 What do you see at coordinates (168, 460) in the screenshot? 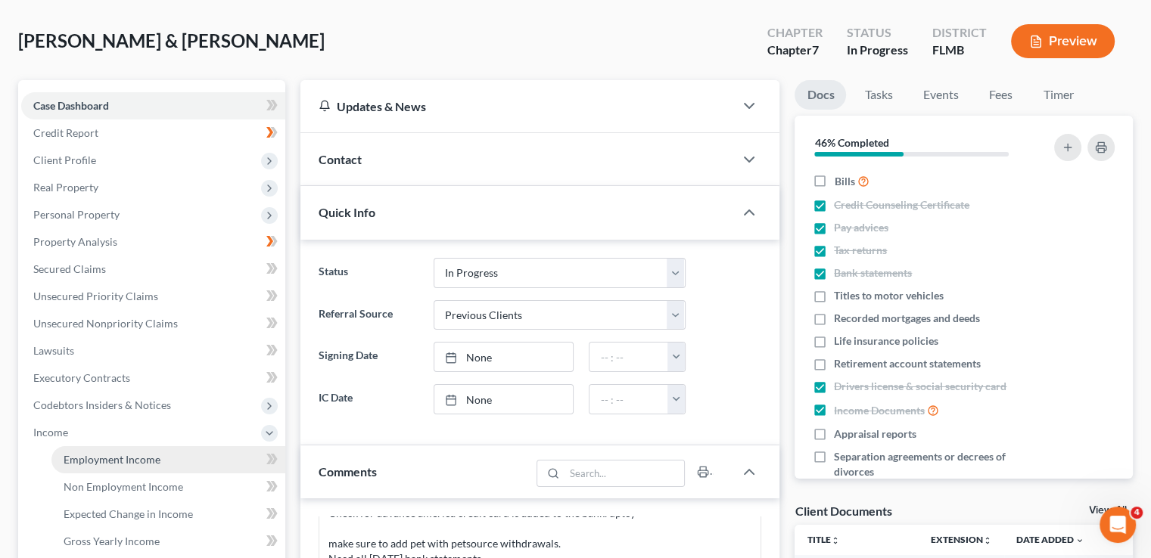
I see `a: Employment Income` at bounding box center [168, 460].